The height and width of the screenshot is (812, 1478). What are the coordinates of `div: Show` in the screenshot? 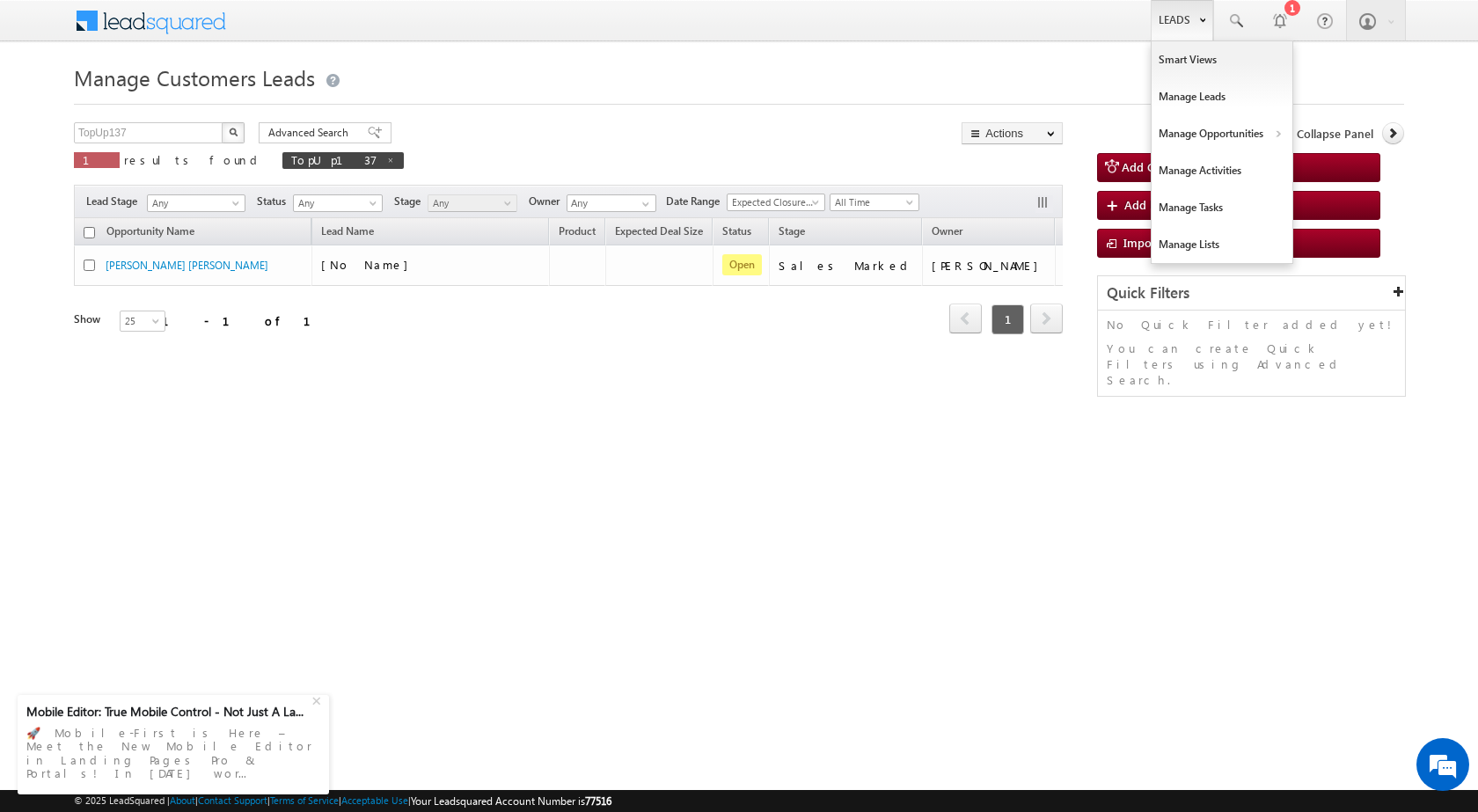 It's located at (89, 319).